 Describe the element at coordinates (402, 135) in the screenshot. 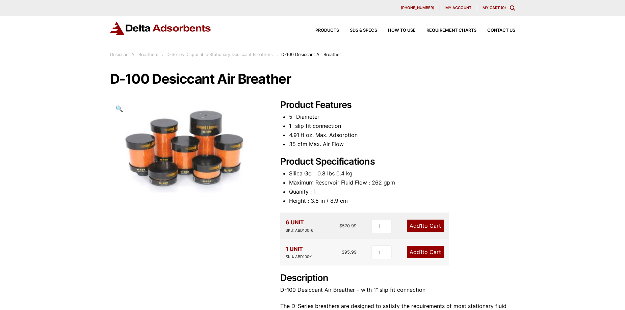

I see `li: 4.91 fl oz. Max. Adsorption` at that location.